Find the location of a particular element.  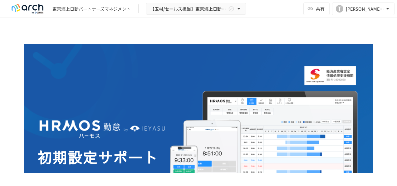

div: T is located at coordinates (340, 9).